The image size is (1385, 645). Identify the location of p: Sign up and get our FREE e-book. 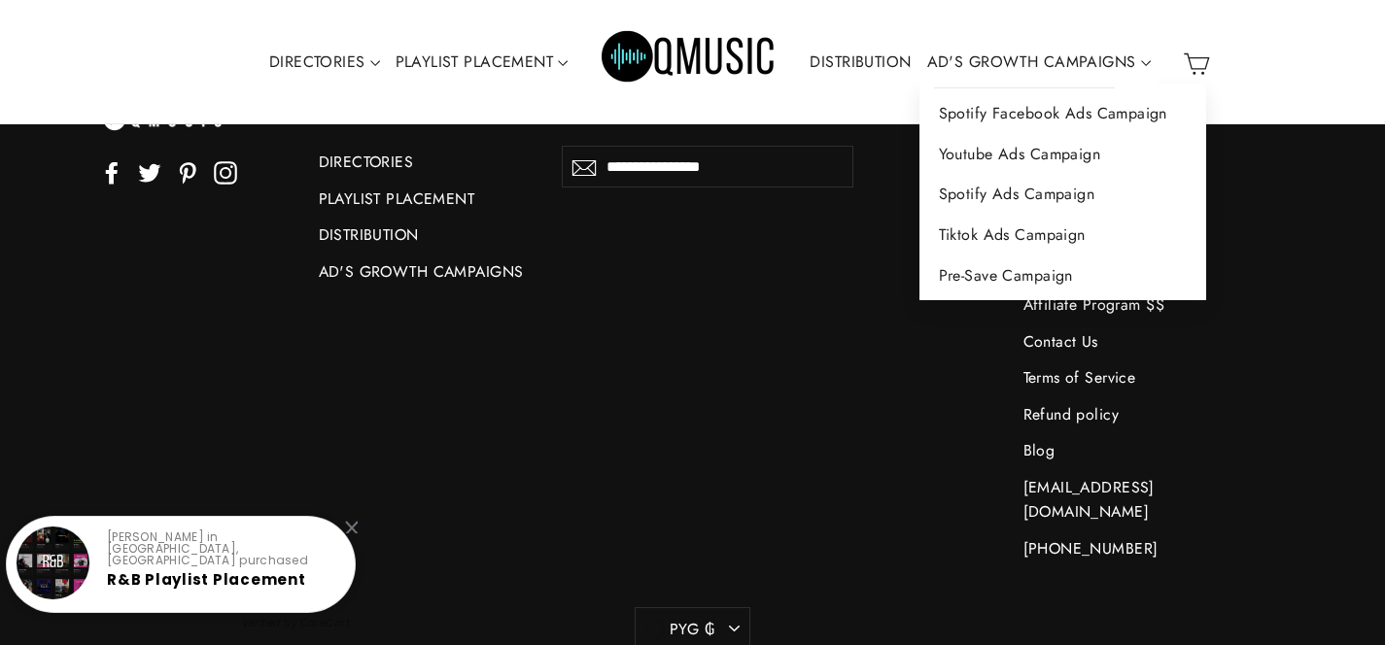
(777, 116).